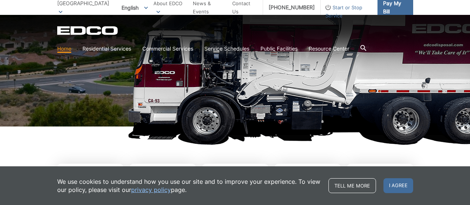  What do you see at coordinates (352, 185) in the screenshot?
I see `a: Tell me more` at bounding box center [352, 185].